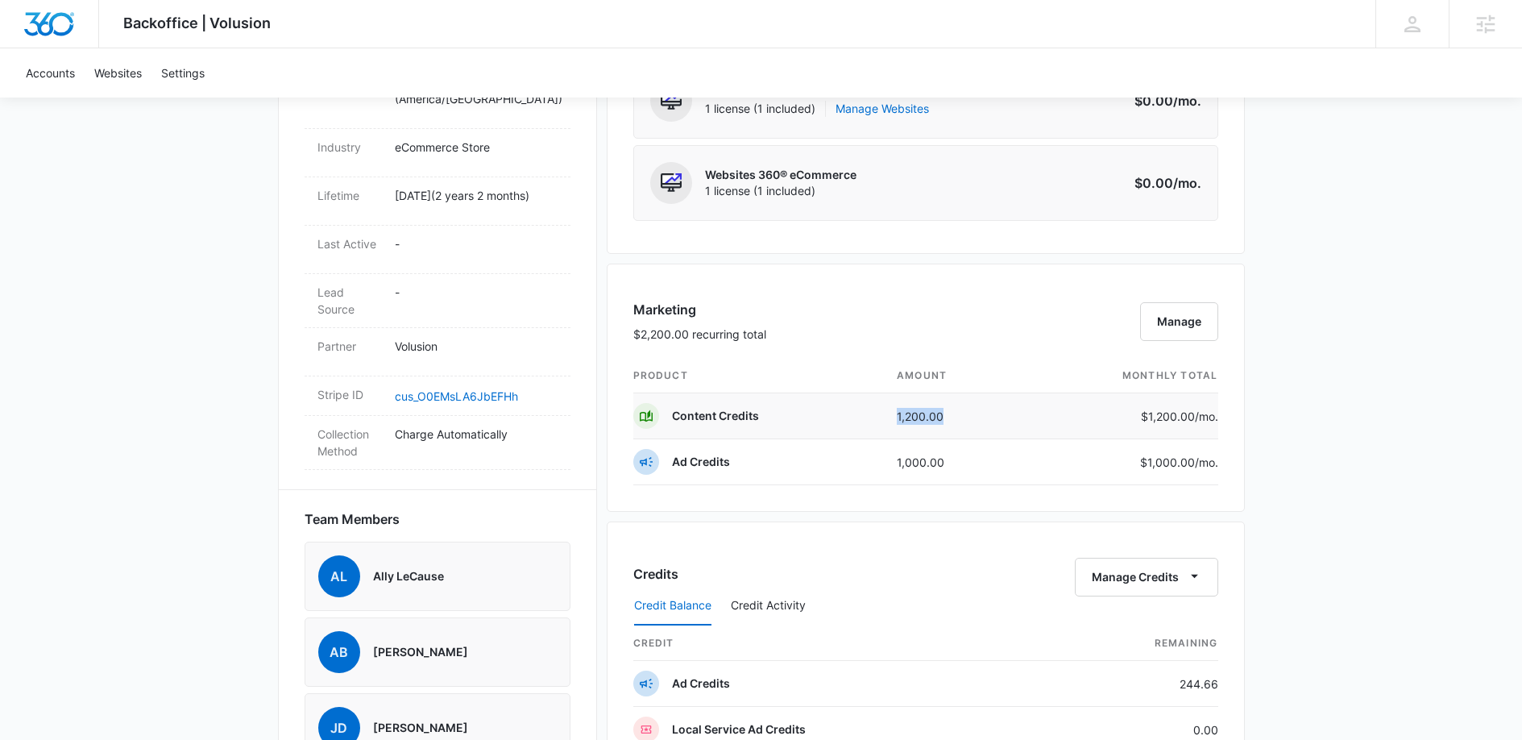 The width and height of the screenshot is (1522, 740). Describe the element at coordinates (1179, 416) in the screenshot. I see `p: $1,200.00` at that location.